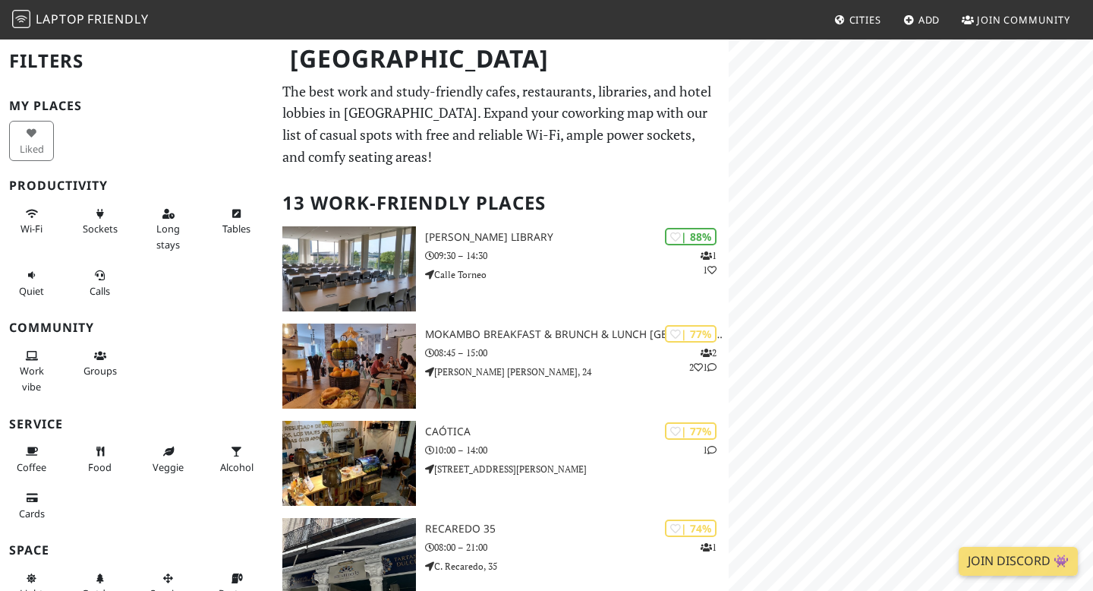 The width and height of the screenshot is (1093, 591). What do you see at coordinates (236, 221) in the screenshot?
I see `button: Tables` at bounding box center [236, 221].